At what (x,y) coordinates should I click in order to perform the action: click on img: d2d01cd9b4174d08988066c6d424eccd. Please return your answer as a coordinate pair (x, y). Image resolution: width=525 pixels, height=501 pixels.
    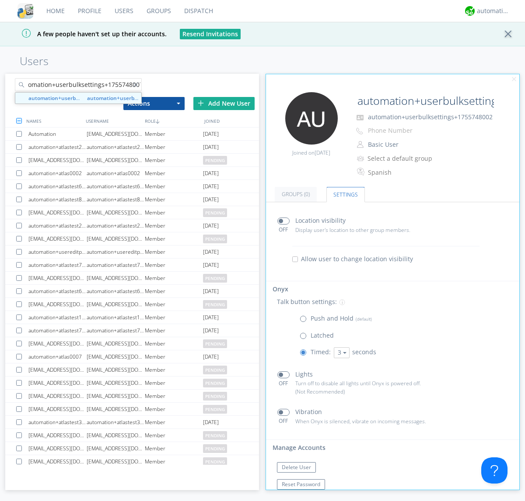
    Looking at the image, I should click on (469, 11).